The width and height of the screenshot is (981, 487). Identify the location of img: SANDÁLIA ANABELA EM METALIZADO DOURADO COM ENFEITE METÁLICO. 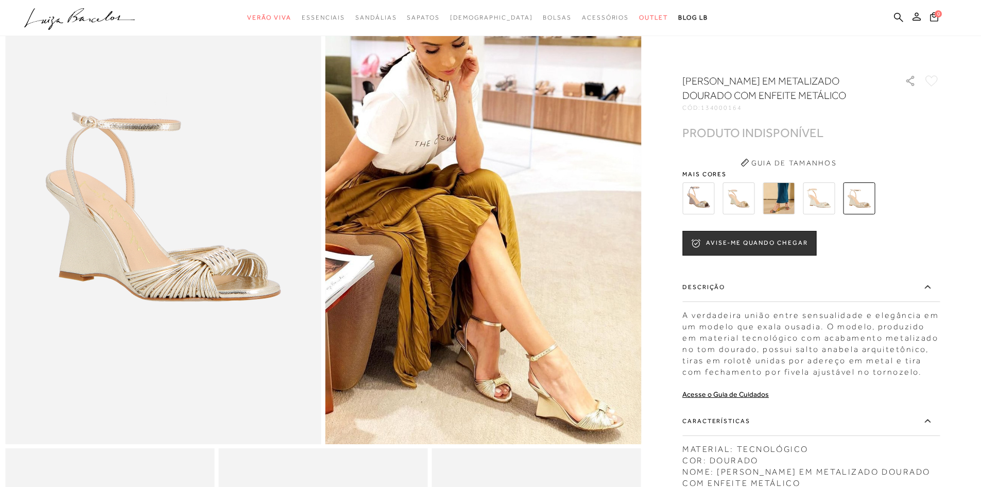
(859, 198).